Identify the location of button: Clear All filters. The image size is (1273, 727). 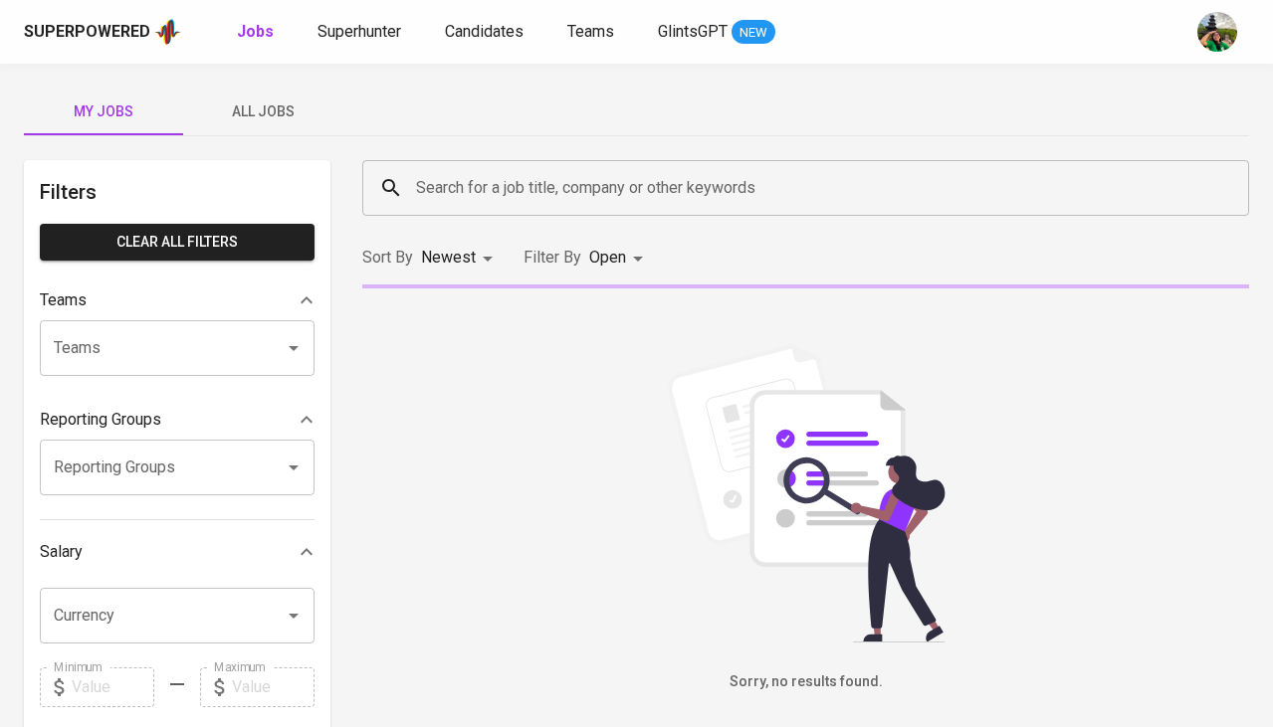
(177, 242).